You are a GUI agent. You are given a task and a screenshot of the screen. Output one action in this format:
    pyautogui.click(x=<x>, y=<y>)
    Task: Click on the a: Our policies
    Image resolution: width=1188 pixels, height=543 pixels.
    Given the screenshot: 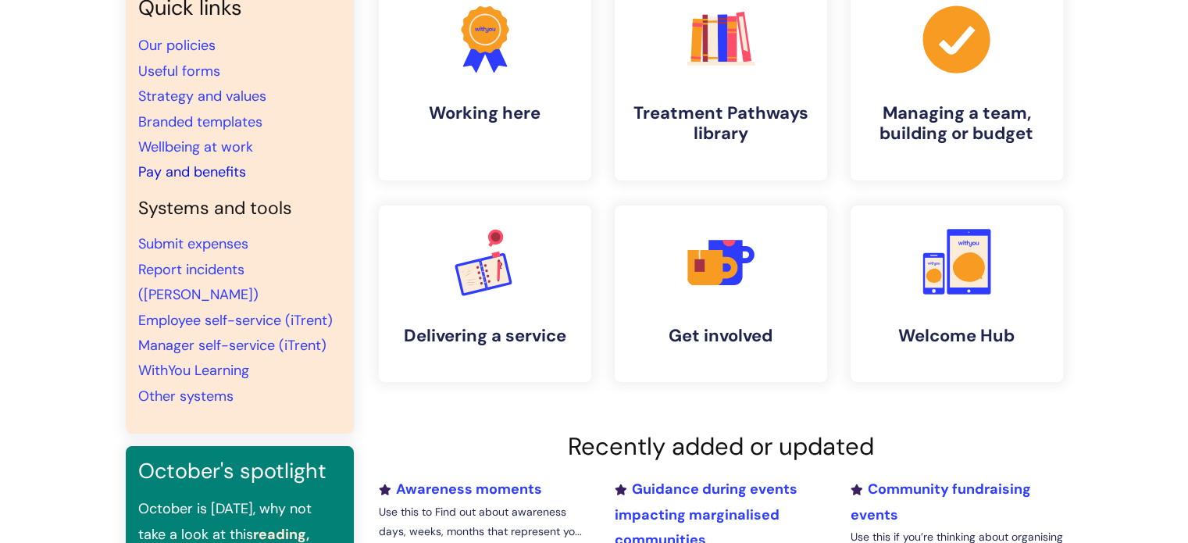 What is the action you would take?
    pyautogui.click(x=177, y=45)
    